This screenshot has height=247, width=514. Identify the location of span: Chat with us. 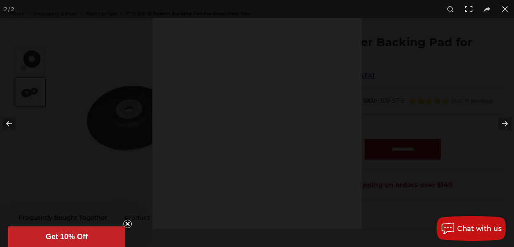
(480, 228).